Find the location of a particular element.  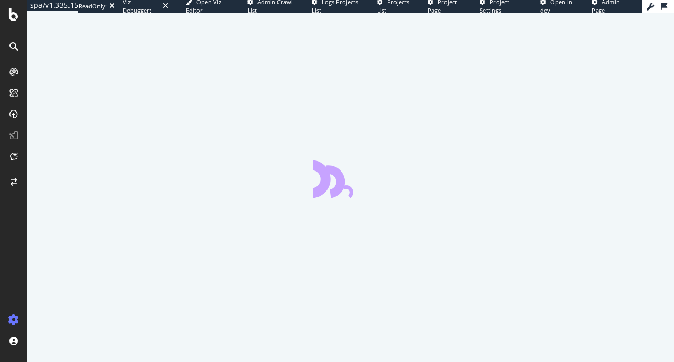

div: animation is located at coordinates (351, 179).